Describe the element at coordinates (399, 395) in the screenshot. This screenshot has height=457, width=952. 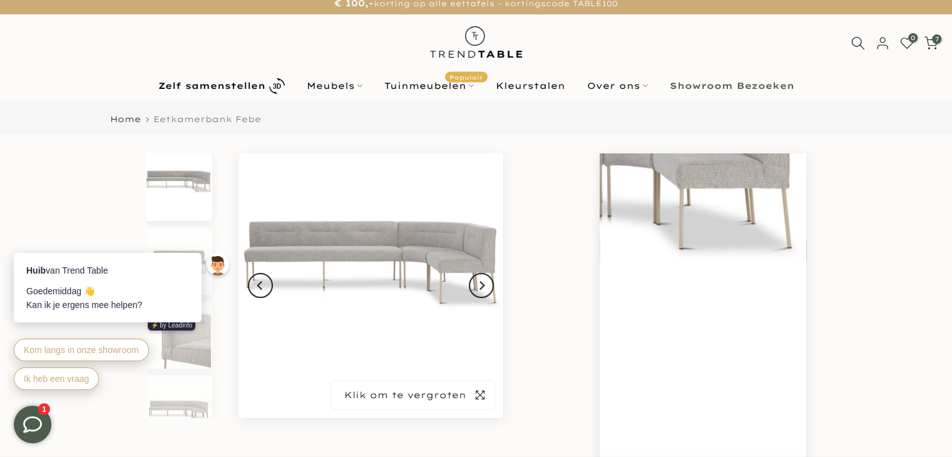
I see `span: Klik om te vergroten` at that location.